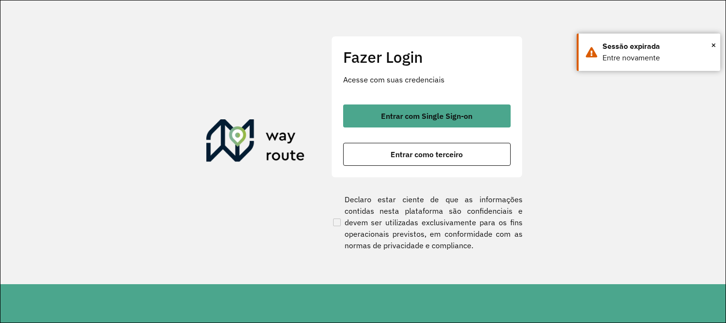  What do you see at coordinates (427, 222) in the screenshot?
I see `label: Declaro estar ciente de que as informações contidas nesta plataforma são confidenciais e devem se...` at bounding box center [427, 222].